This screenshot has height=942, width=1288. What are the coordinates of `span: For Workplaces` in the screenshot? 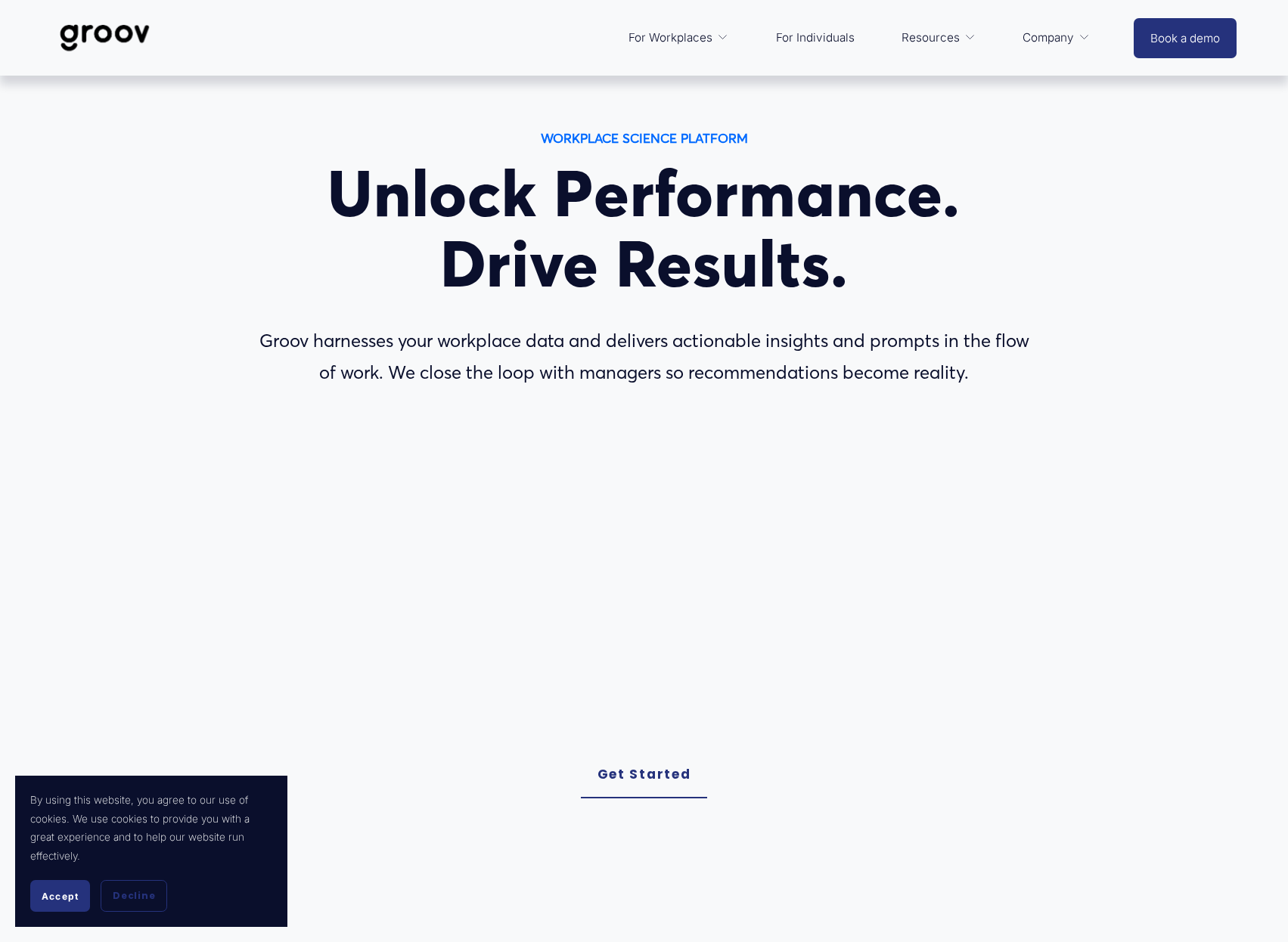 It's located at (670, 38).